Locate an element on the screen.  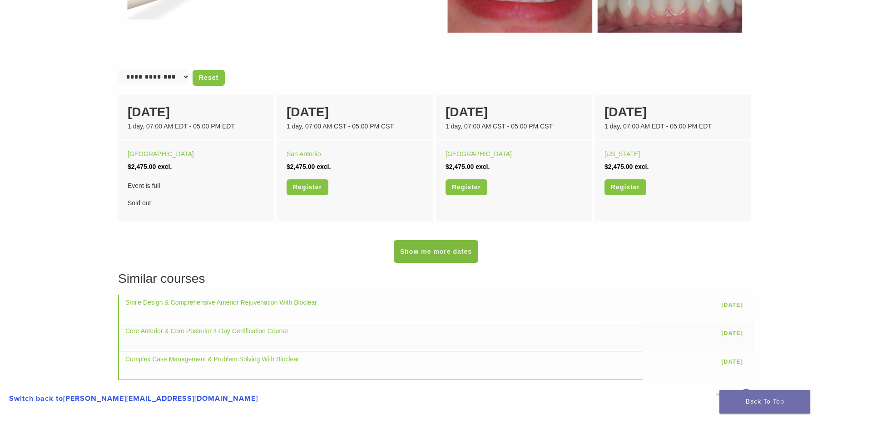
span: Event is full is located at coordinates (196, 186).